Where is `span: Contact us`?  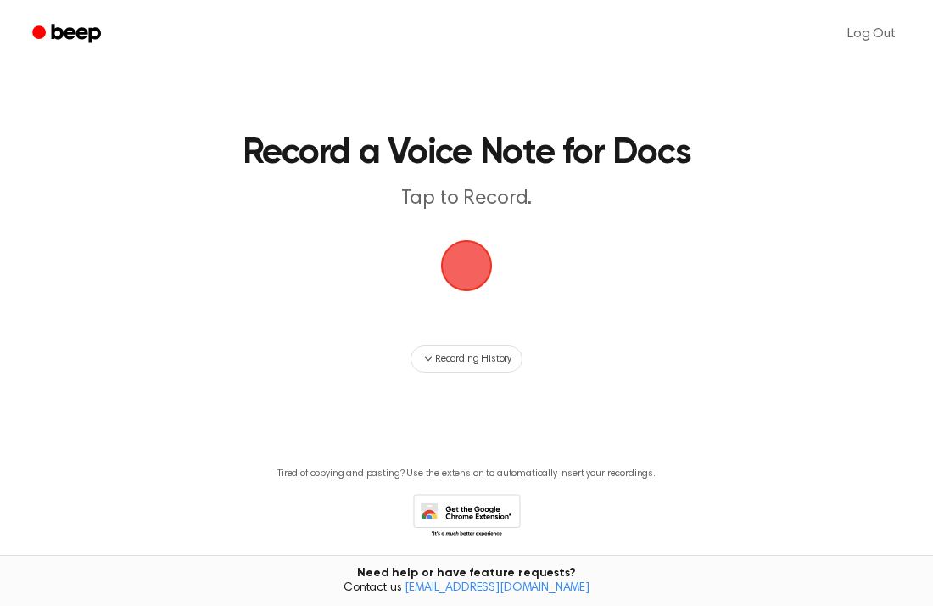 span: Contact us is located at coordinates (467, 589).